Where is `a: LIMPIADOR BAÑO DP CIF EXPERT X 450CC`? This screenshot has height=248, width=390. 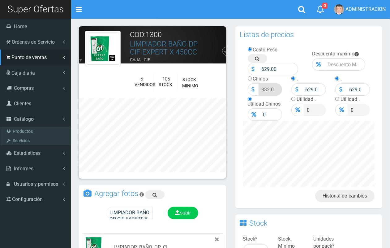 a: LIMPIADOR BAÑO DP CIF EXPERT X 450CC is located at coordinates (164, 48).